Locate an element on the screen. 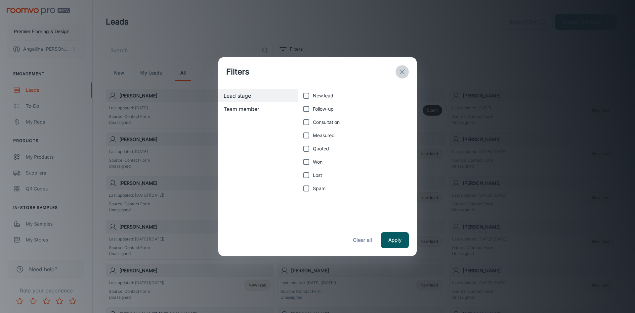  h1: Filters is located at coordinates (238, 72).